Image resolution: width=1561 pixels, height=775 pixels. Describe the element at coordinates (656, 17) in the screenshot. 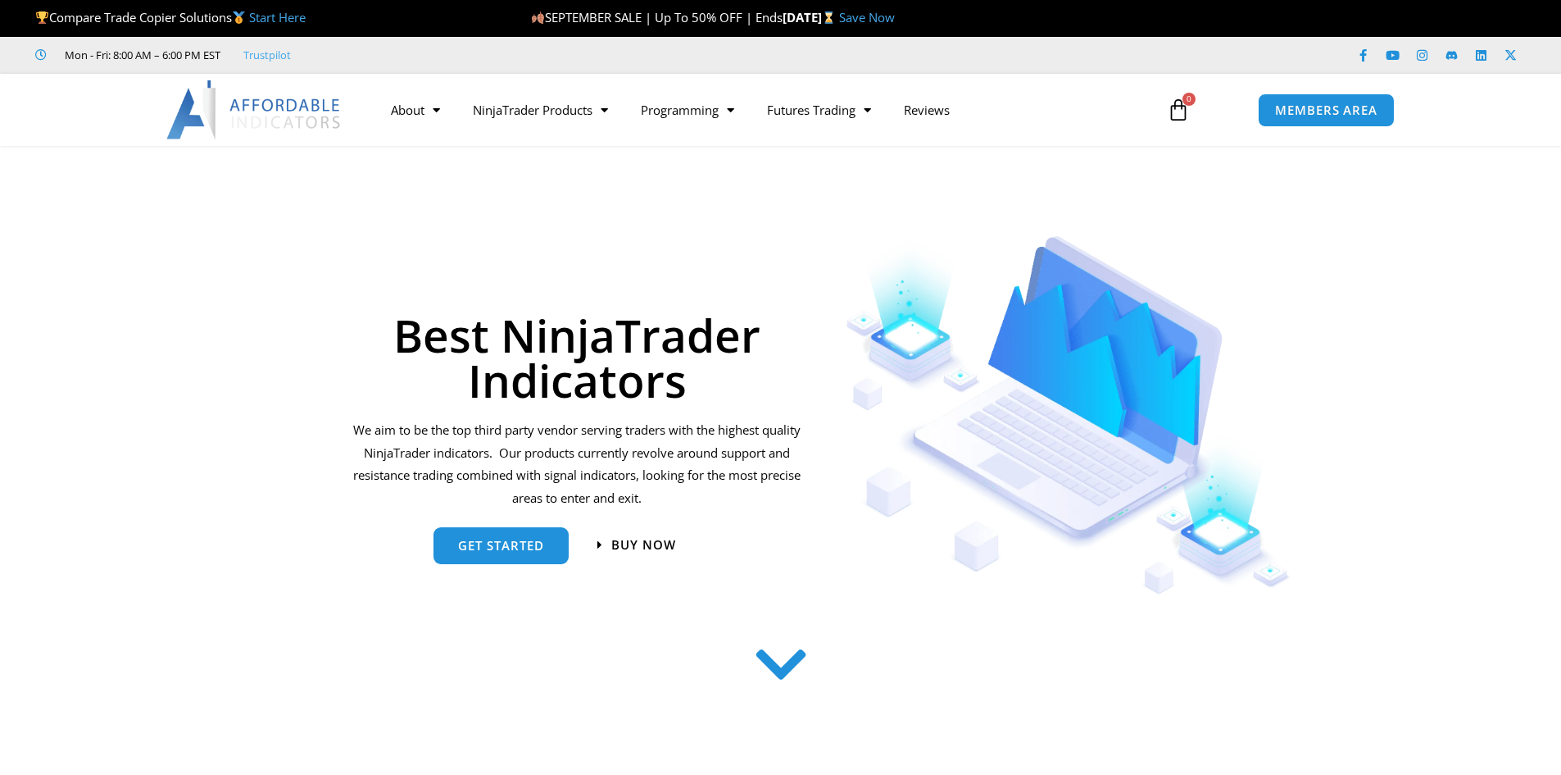

I see `span: SEPTEMBER SALE | Up To 50% OFF | Ends` at that location.